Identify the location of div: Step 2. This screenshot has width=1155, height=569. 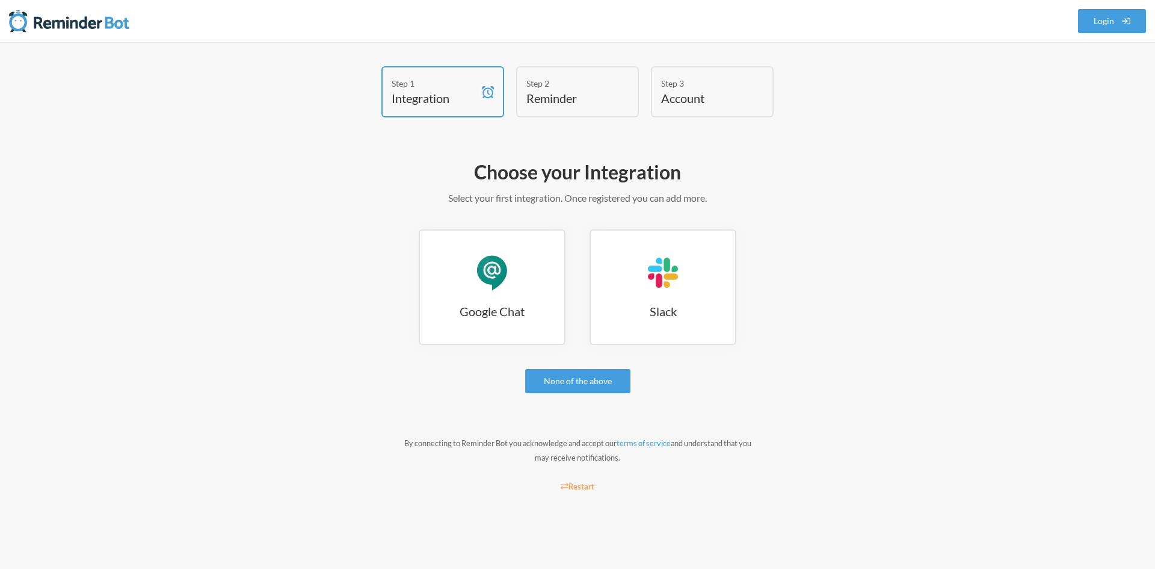
(569, 83).